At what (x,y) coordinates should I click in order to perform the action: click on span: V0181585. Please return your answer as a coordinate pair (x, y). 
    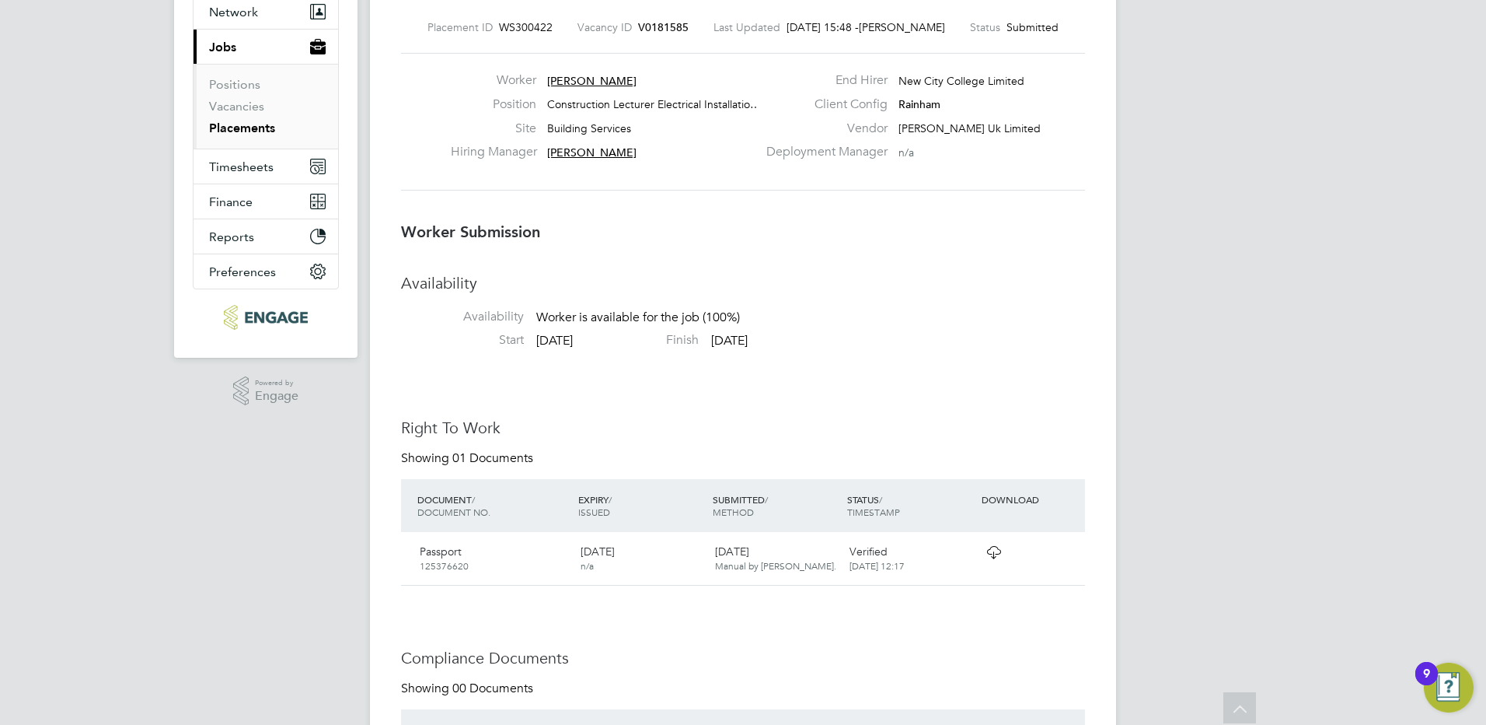
    Looking at the image, I should click on (663, 27).